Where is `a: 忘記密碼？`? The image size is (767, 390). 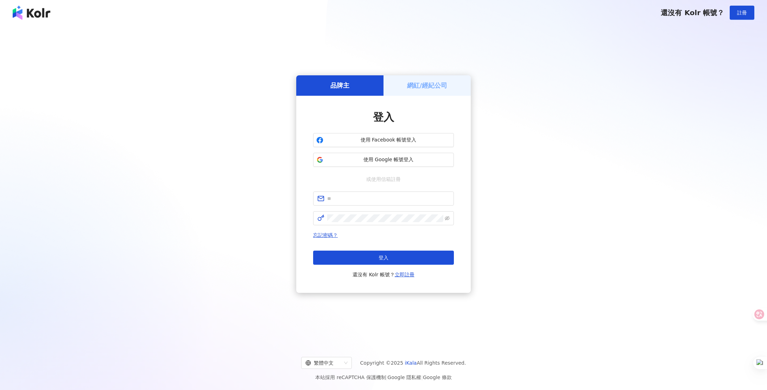
a: 忘記密碼？ is located at coordinates (325, 235).